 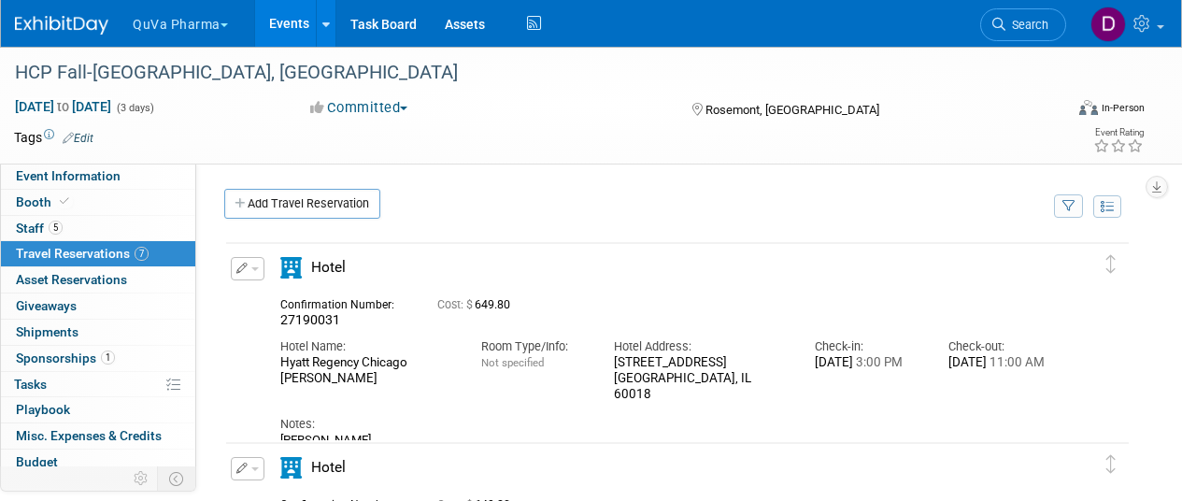 What do you see at coordinates (46, 306) in the screenshot?
I see `span: Giveaways` at bounding box center [46, 306].